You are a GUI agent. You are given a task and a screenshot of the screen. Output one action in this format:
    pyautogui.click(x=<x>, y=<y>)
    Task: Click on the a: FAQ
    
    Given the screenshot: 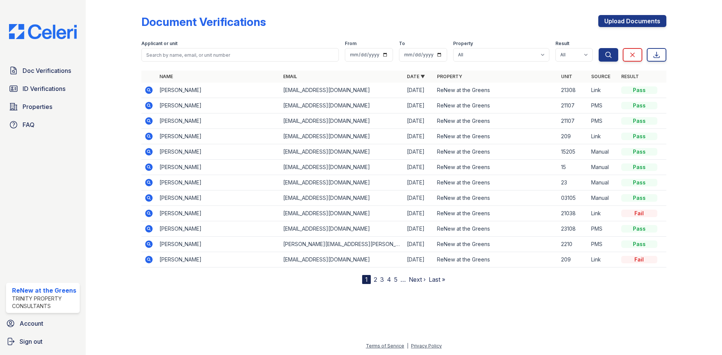 What is the action you would take?
    pyautogui.click(x=43, y=125)
    